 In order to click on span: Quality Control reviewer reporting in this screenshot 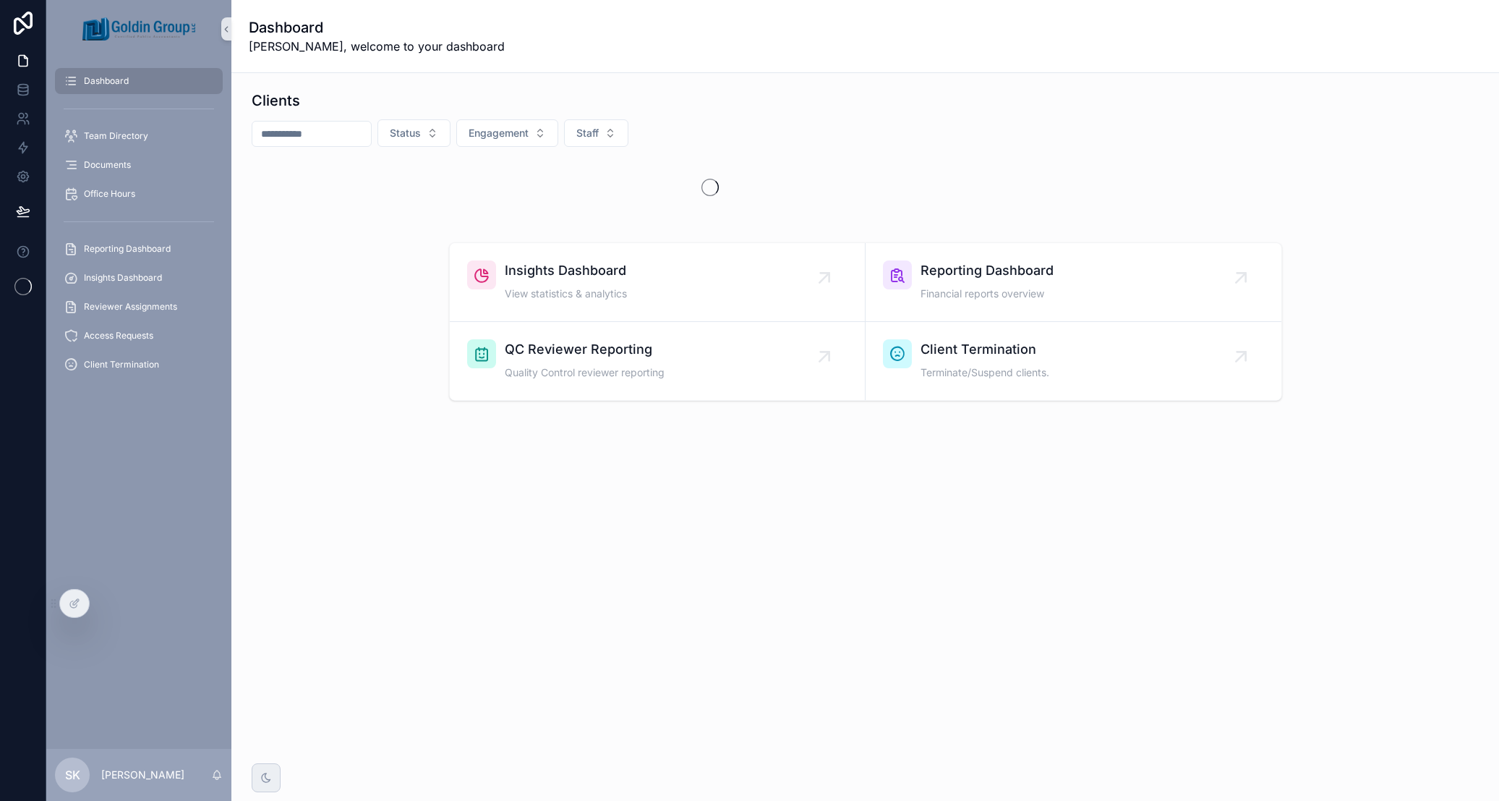, I will do `click(584, 373)`.